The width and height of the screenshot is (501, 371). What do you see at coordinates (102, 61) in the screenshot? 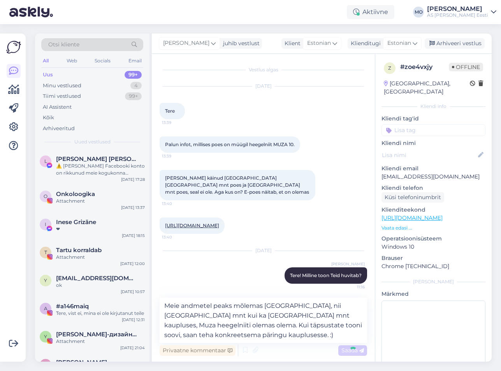
I see `div: Socials` at bounding box center [102, 61].